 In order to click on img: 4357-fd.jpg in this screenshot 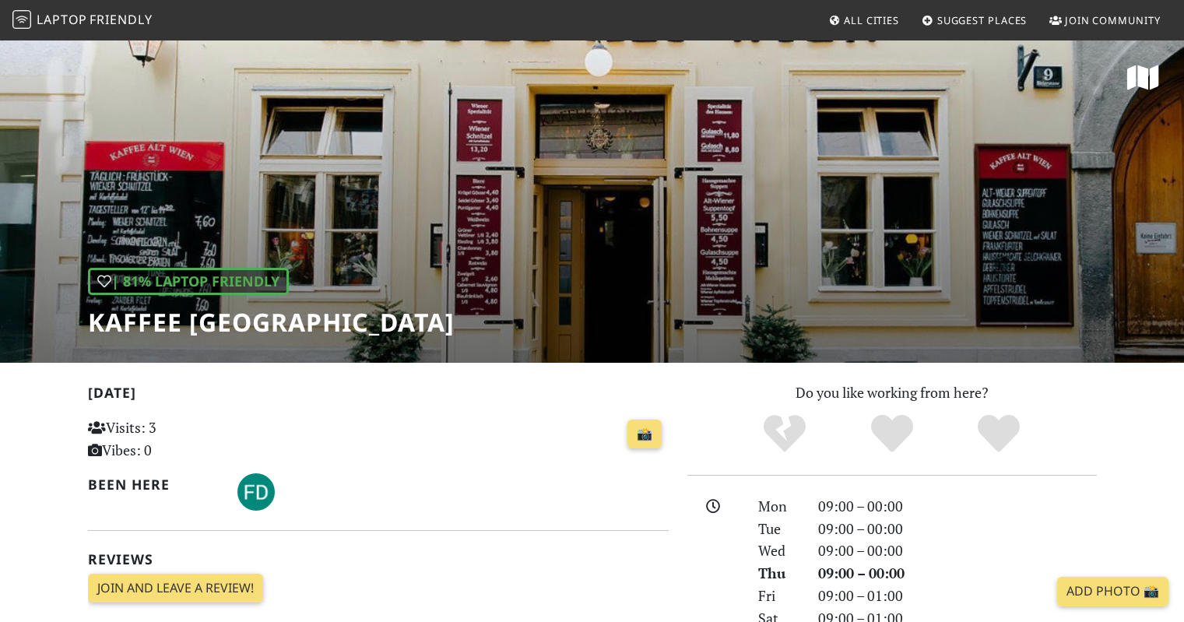, I will do `click(256, 492)`.